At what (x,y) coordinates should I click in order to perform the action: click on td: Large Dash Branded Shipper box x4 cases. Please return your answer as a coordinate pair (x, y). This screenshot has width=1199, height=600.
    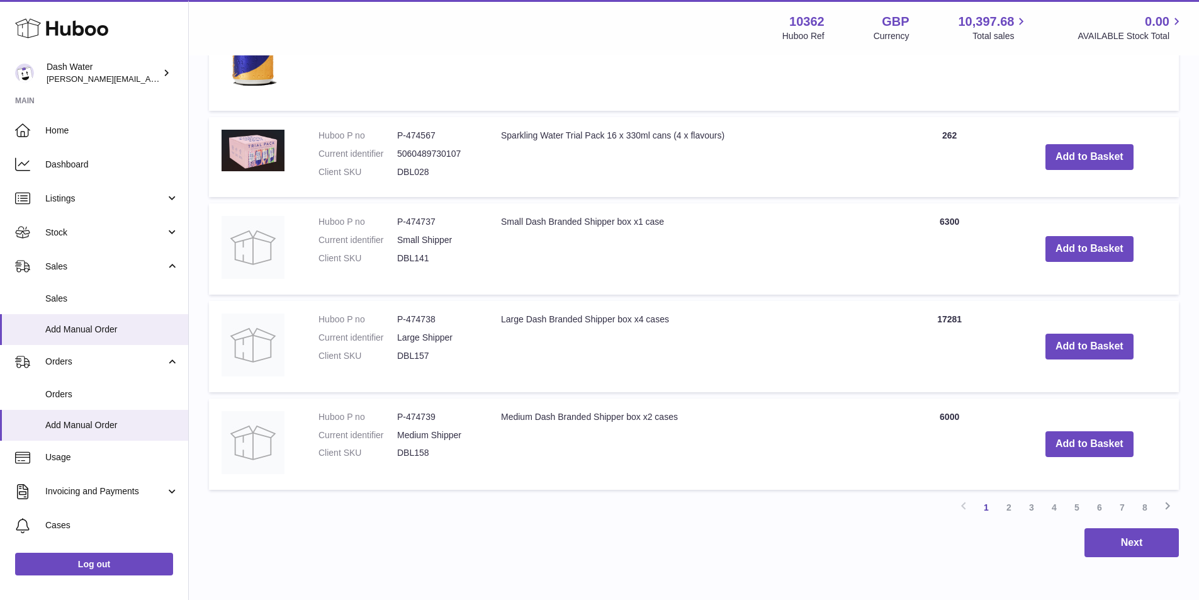
    Looking at the image, I should click on (693, 346).